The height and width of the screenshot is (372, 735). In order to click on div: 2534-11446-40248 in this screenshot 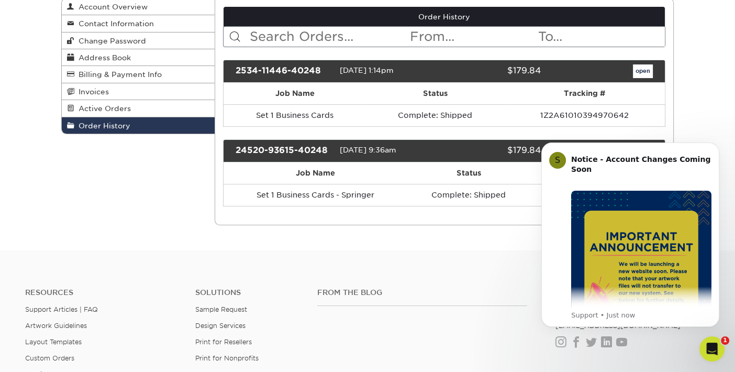, I will do `click(284, 71)`.